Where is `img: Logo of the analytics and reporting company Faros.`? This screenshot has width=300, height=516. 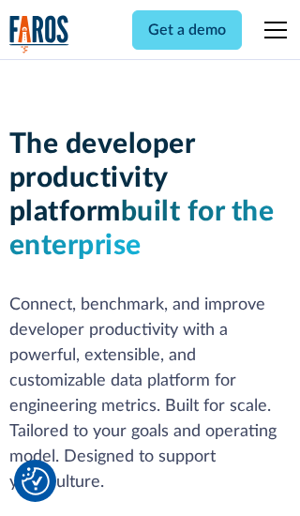 img: Logo of the analytics and reporting company Faros. is located at coordinates (39, 34).